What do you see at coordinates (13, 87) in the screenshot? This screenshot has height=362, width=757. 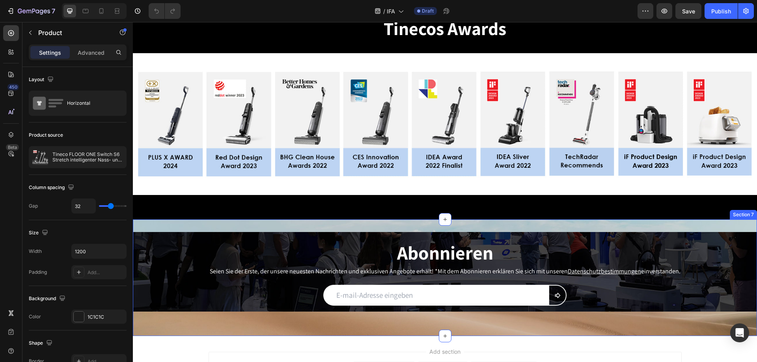 I see `div: 450` at bounding box center [13, 87].